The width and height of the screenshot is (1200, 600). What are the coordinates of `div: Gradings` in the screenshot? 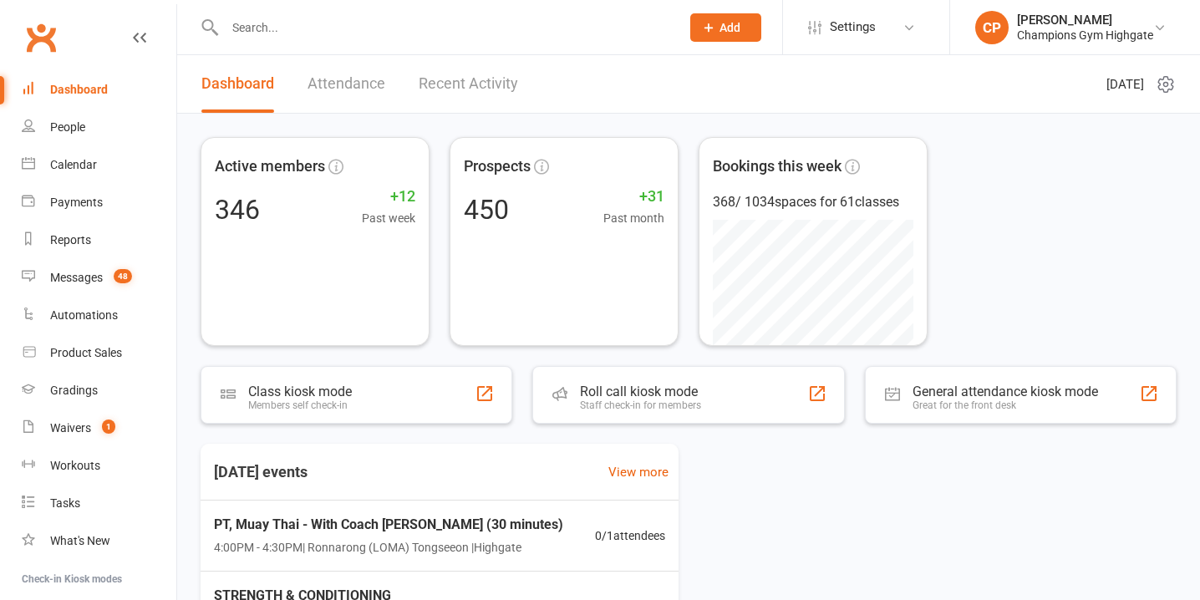 It's located at (74, 390).